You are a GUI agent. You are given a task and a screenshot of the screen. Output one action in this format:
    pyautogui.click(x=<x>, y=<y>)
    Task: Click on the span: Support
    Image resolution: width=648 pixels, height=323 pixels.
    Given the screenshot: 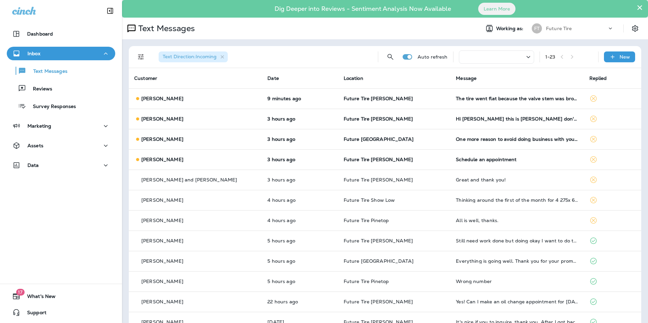 What is the action you would take?
    pyautogui.click(x=33, y=314)
    